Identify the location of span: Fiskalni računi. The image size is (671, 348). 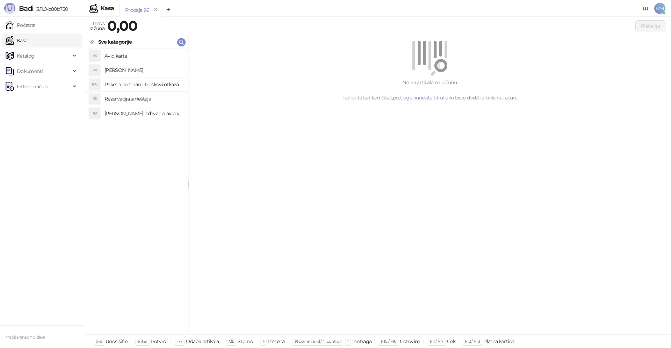
(33, 87).